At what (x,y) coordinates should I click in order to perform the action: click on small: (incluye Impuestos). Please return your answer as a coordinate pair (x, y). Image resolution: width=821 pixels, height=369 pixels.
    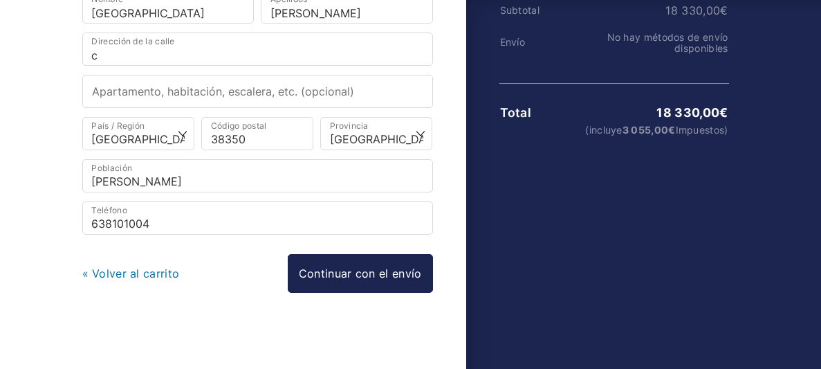
    Looking at the image, I should click on (652, 130).